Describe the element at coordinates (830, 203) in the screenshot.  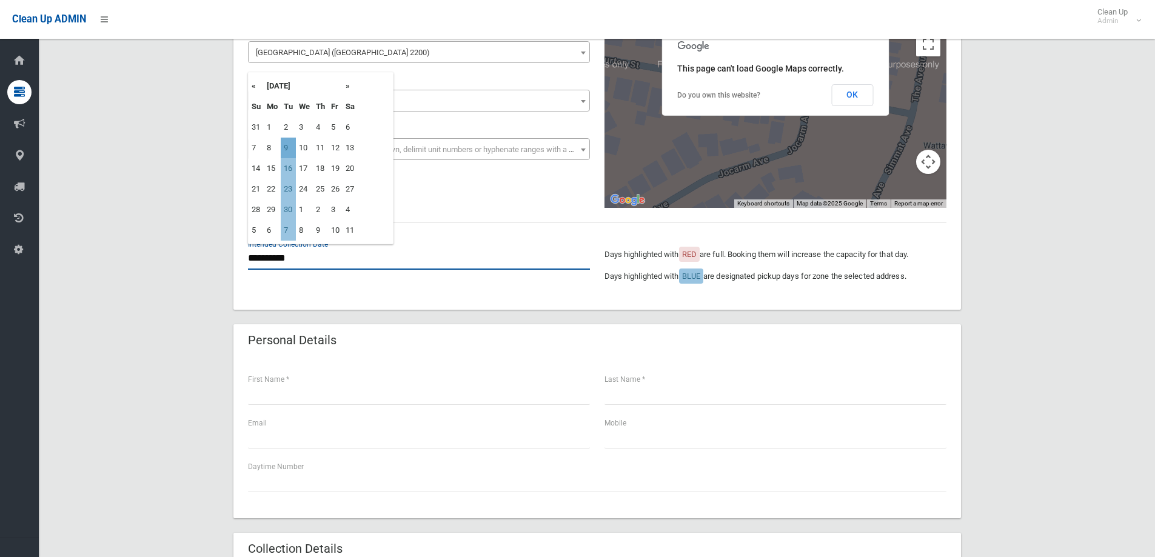
I see `span: Map data ©2025 Google` at that location.